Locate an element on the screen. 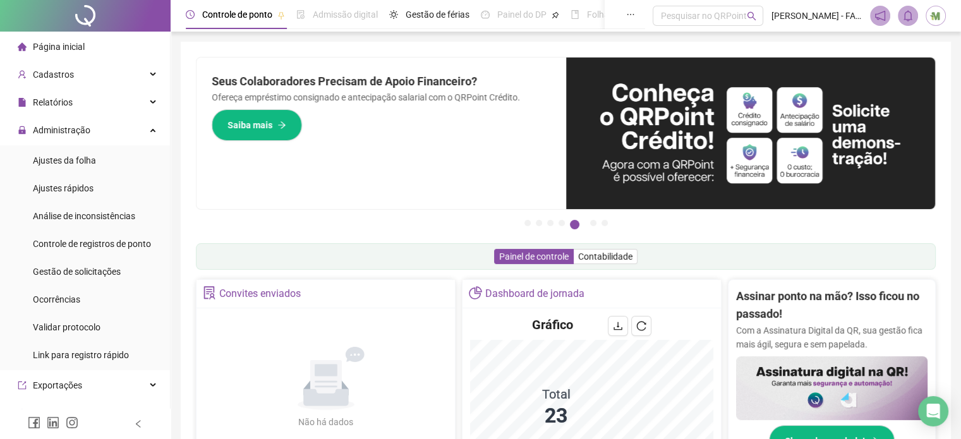 This screenshot has height=439, width=961. span: Painel de controle is located at coordinates (534, 257).